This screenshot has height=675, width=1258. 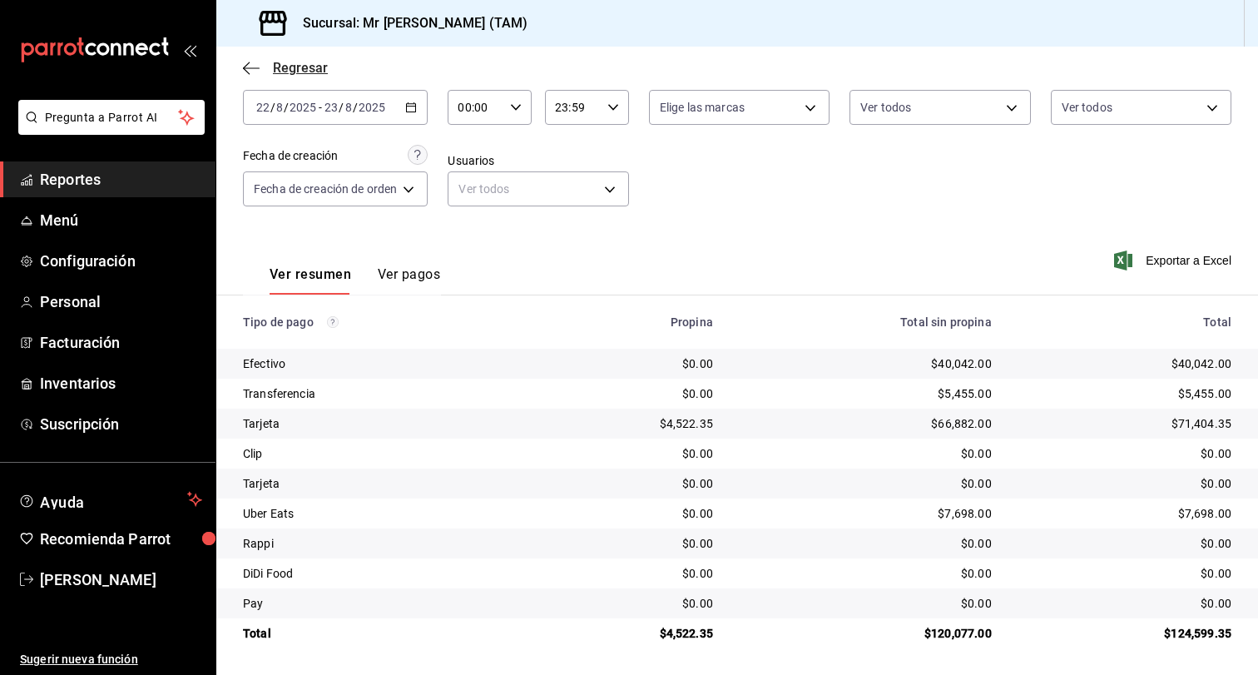 I want to click on div: $124,599.35, so click(x=1125, y=633).